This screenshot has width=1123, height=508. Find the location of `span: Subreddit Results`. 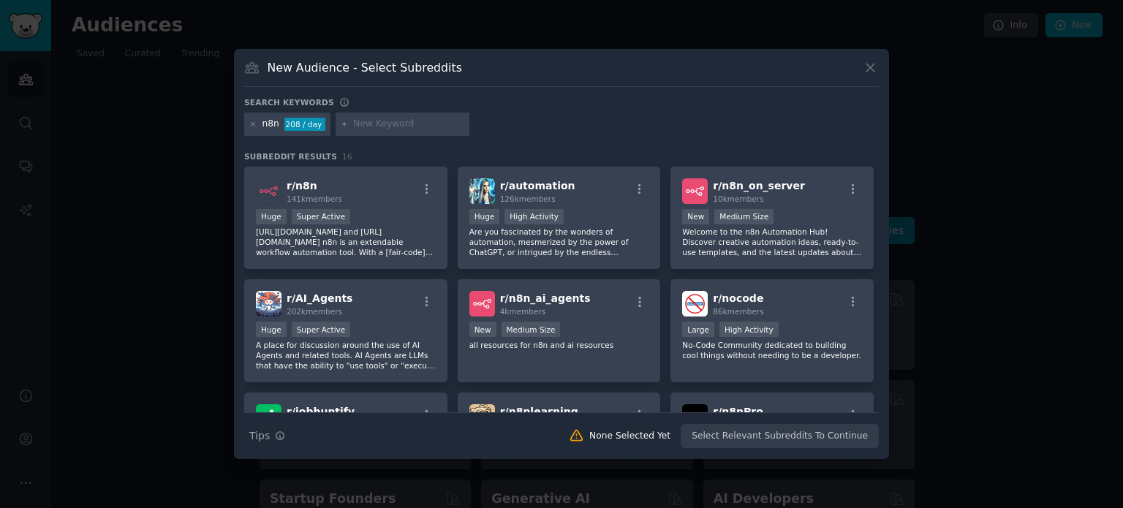

span: Subreddit Results is located at coordinates (290, 157).